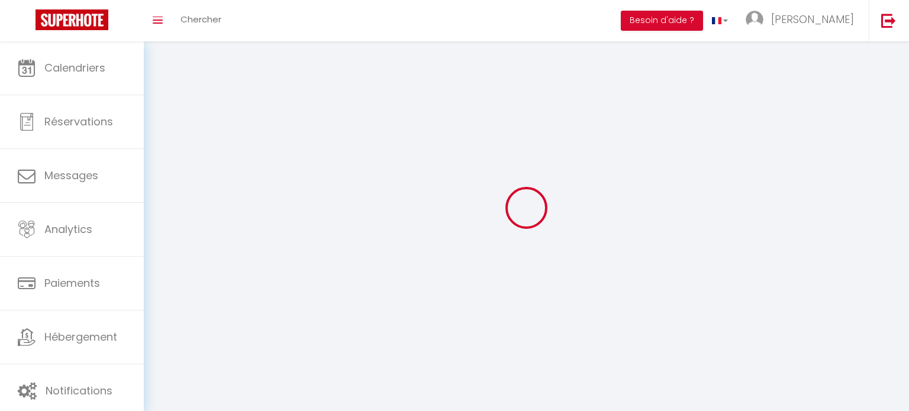  What do you see at coordinates (661, 21) in the screenshot?
I see `button: Besoin d'aide ?` at bounding box center [661, 21].